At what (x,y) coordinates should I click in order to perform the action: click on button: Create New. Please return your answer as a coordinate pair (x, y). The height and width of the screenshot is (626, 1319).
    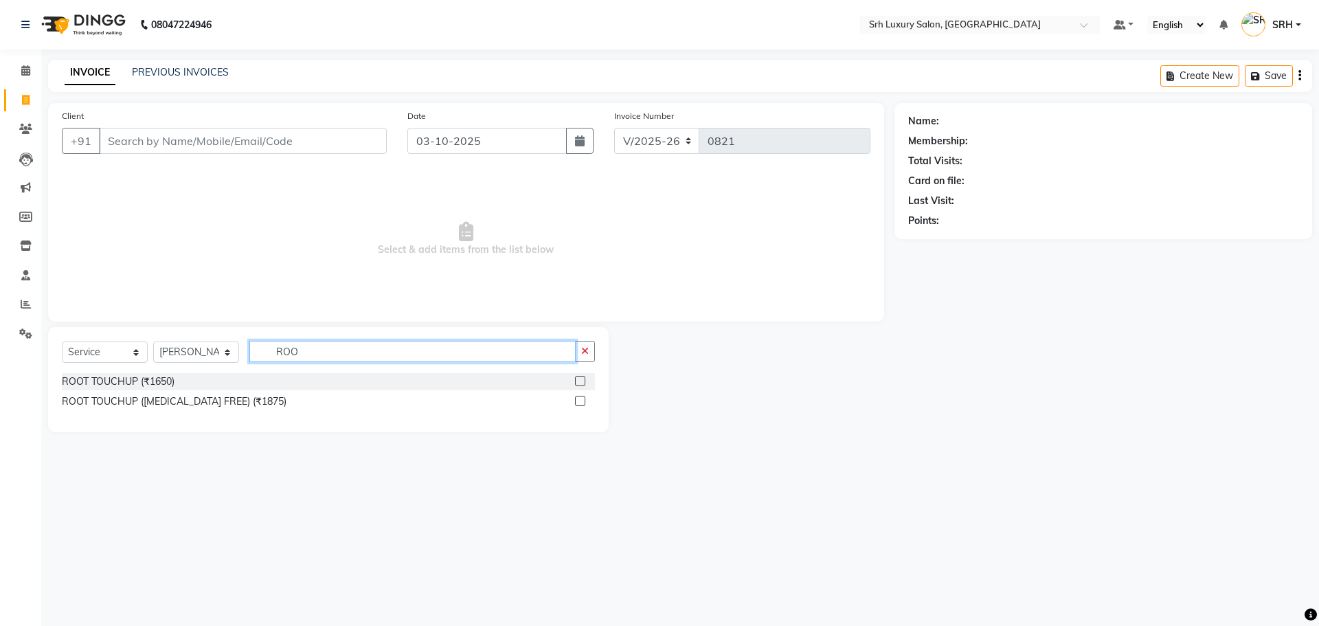
    Looking at the image, I should click on (1200, 76).